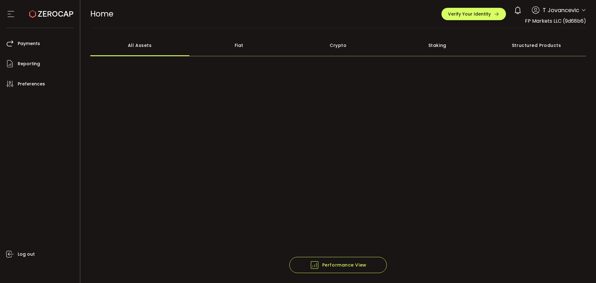 Image resolution: width=596 pixels, height=283 pixels. What do you see at coordinates (437, 45) in the screenshot?
I see `div: Staking` at bounding box center [437, 45].